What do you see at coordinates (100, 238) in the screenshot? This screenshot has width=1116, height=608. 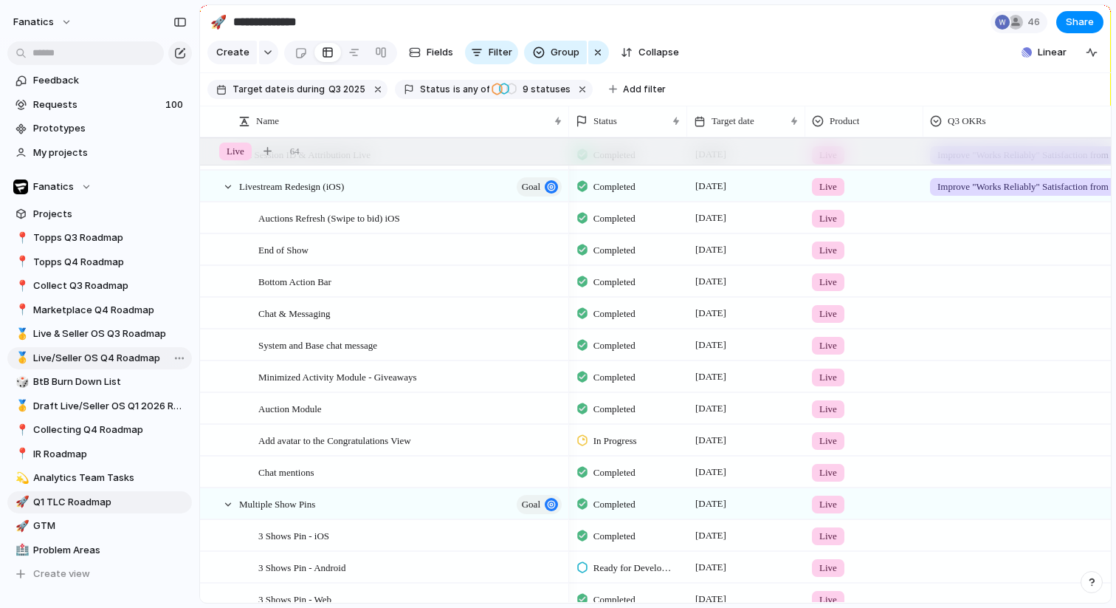 I see `div: 📍Topps Q3 Roadmap` at bounding box center [100, 238].